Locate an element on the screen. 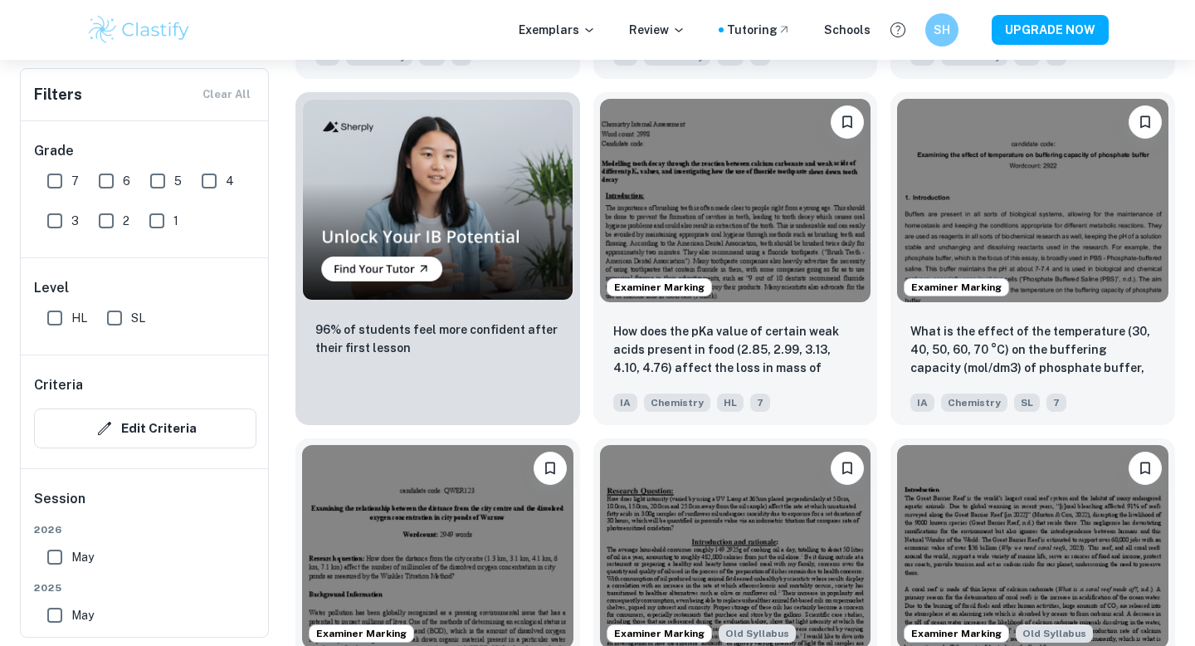  p: Exemplars is located at coordinates (557, 30).